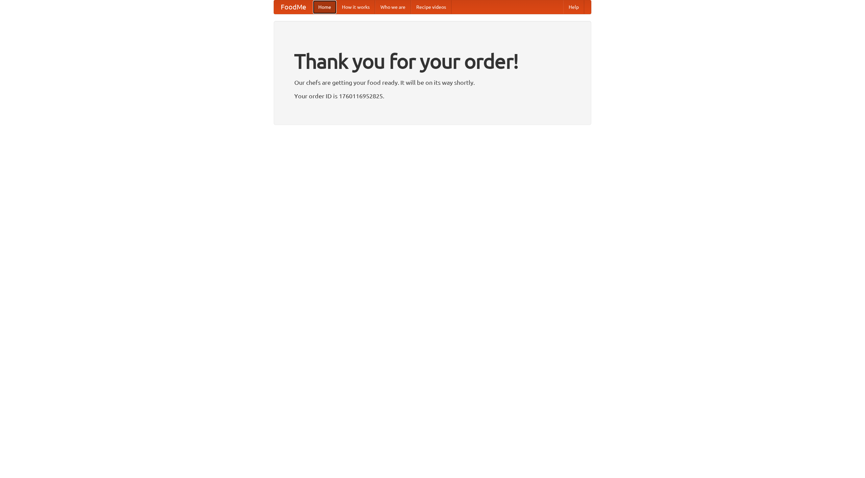 This screenshot has width=865, height=478. I want to click on a: FoodMe, so click(293, 7).